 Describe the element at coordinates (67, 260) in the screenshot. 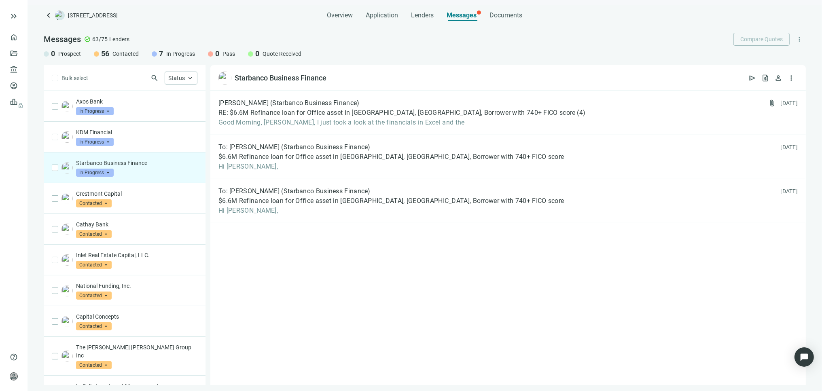

I see `img: 99fad9ca-53aa-446e-8898-aad988c37ec2` at that location.